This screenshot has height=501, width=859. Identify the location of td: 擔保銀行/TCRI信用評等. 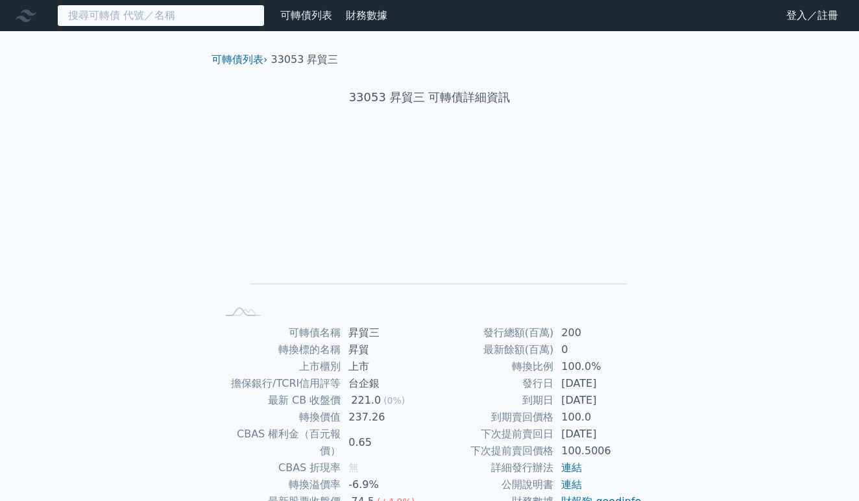
(278, 383).